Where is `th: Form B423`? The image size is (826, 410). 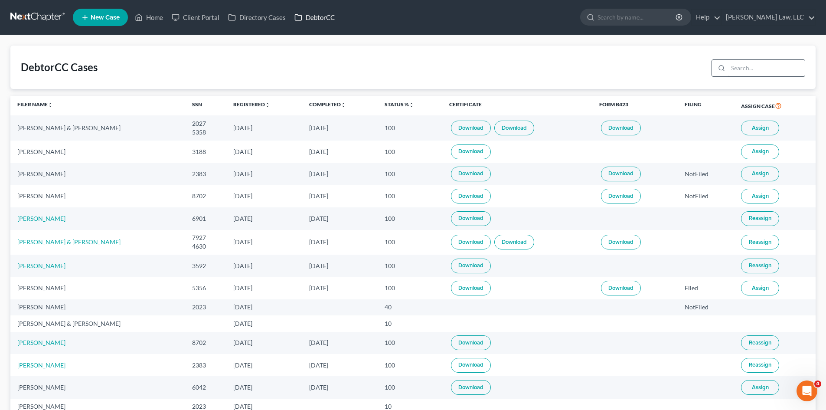 th: Form B423 is located at coordinates (635, 106).